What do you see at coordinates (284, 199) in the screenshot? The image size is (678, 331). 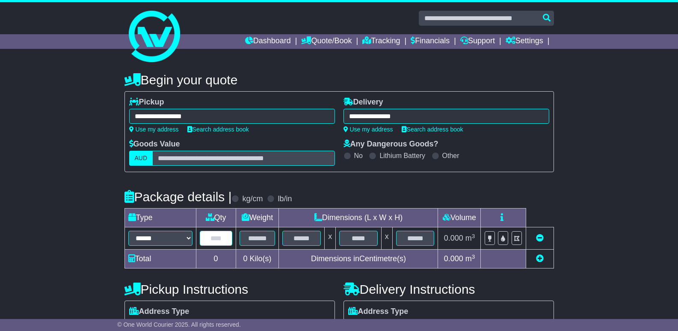 I see `label: lb/in` at bounding box center [284, 199].